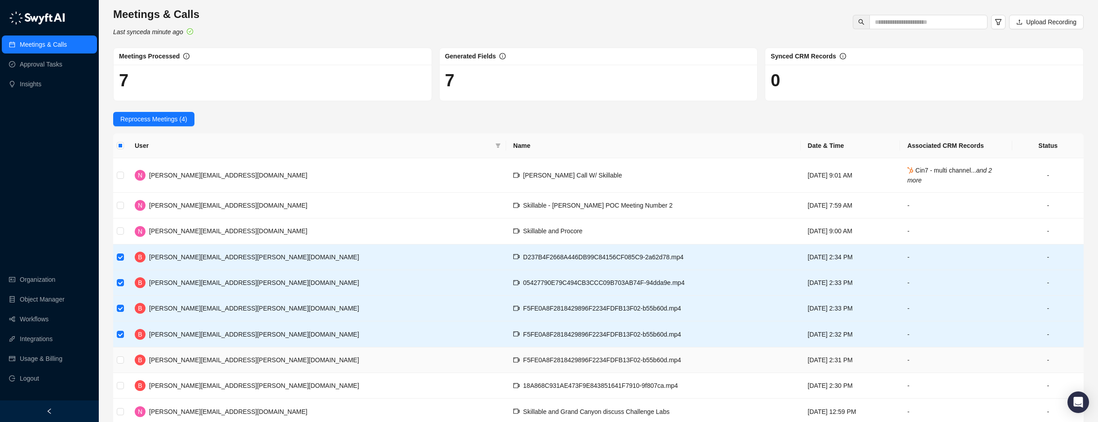 This screenshot has width=1098, height=422. What do you see at coordinates (653, 145) in the screenshot?
I see `th: Name` at bounding box center [653, 145].